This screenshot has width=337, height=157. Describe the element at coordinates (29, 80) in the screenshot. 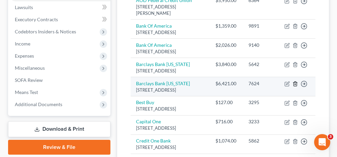

I see `span: SOFA Review` at that location.